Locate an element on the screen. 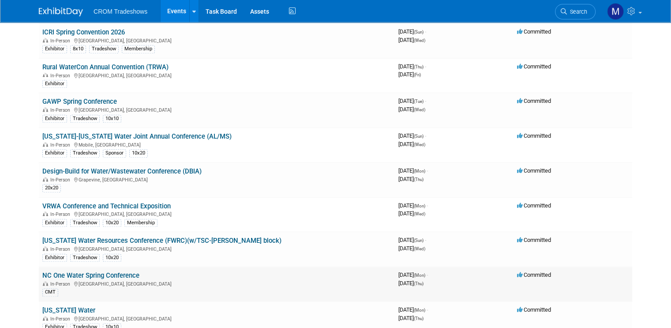 The height and width of the screenshot is (328, 671). div: 20x20 is located at coordinates (52, 188).